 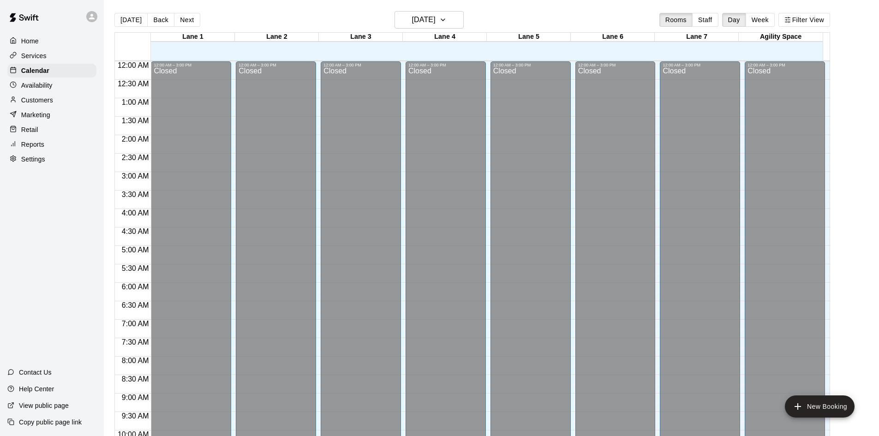 What do you see at coordinates (445, 37) in the screenshot?
I see `div: Lane 4` at bounding box center [445, 37].